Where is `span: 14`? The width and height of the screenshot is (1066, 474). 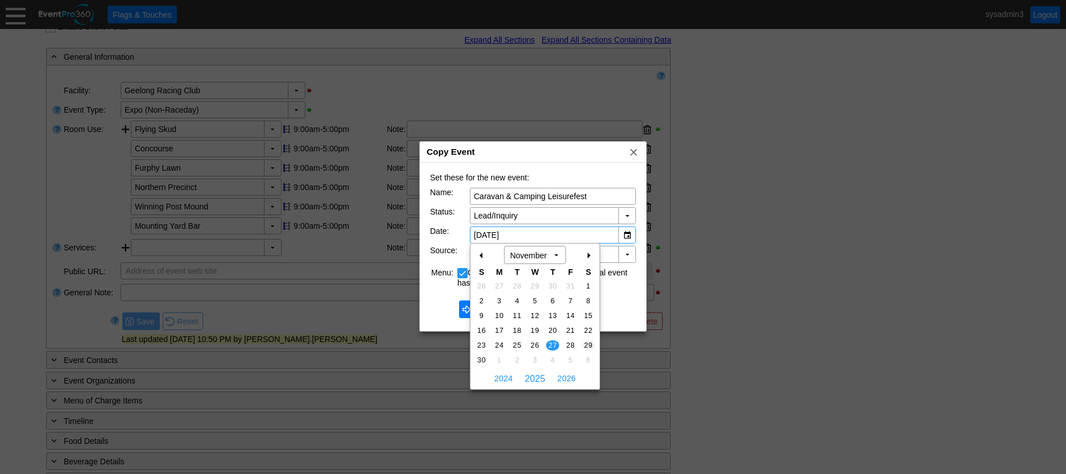 span: 14 is located at coordinates (570, 316).